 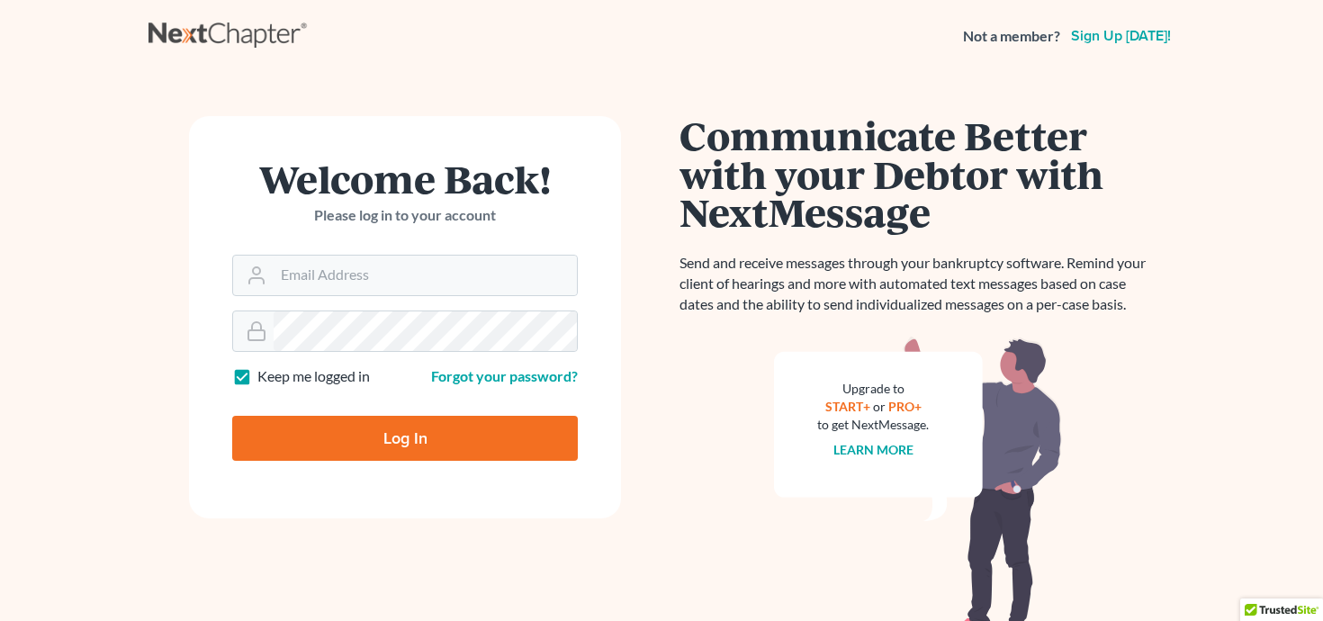 What do you see at coordinates (405, 178) in the screenshot?
I see `h1: Welcome Back!` at bounding box center [405, 178].